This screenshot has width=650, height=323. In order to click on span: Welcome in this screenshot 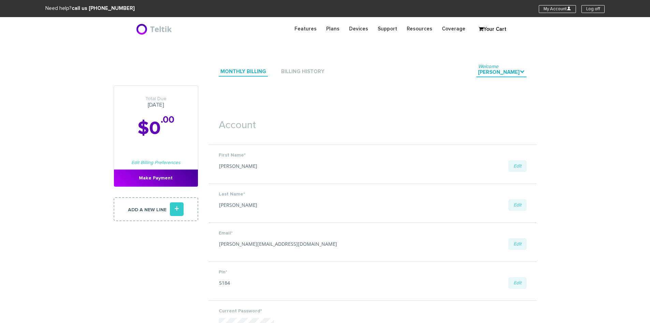, I will do `click(488, 66)`.